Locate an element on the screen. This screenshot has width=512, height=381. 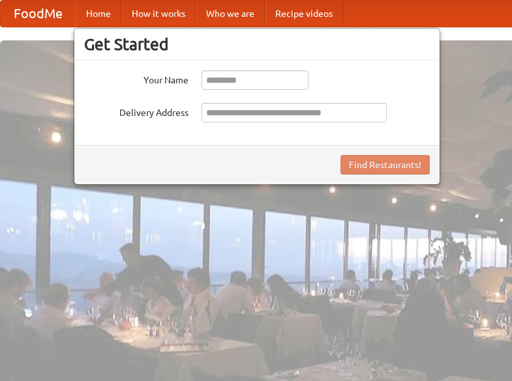
a: FoodMe is located at coordinates (38, 14).